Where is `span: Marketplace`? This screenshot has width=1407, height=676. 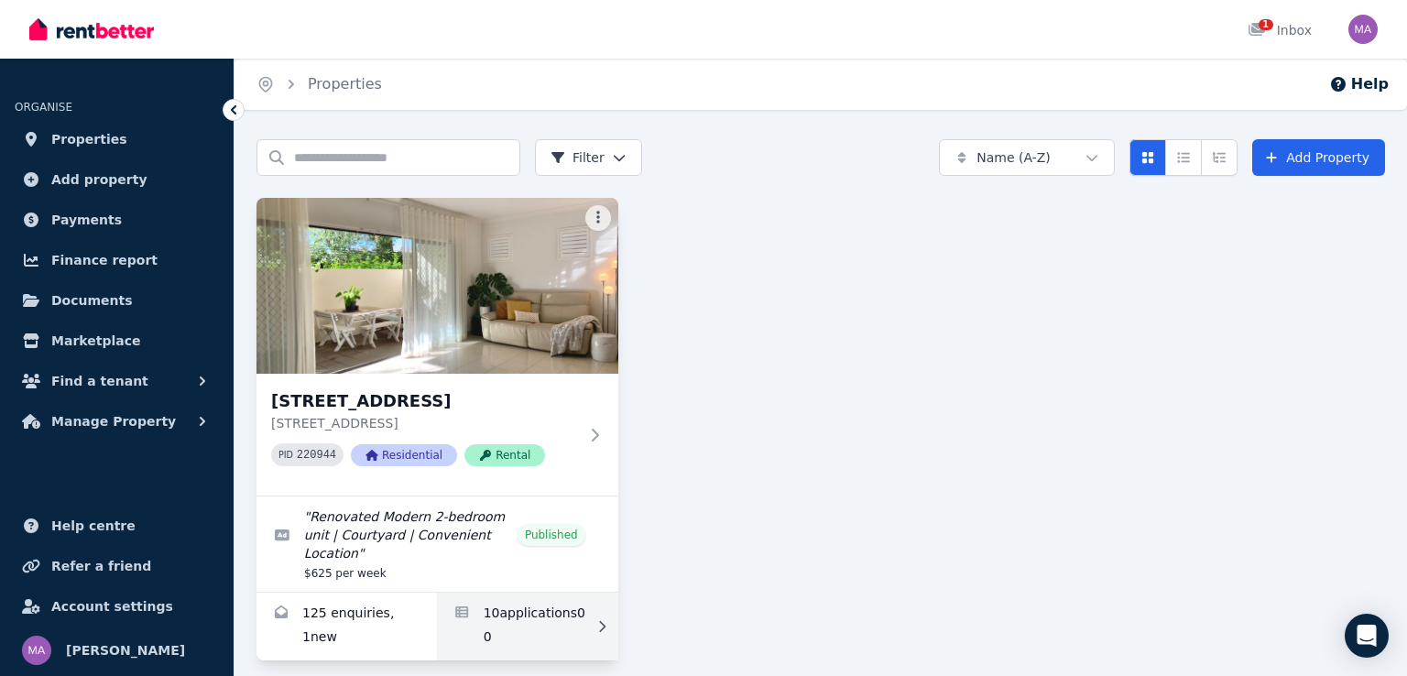 span: Marketplace is located at coordinates (95, 341).